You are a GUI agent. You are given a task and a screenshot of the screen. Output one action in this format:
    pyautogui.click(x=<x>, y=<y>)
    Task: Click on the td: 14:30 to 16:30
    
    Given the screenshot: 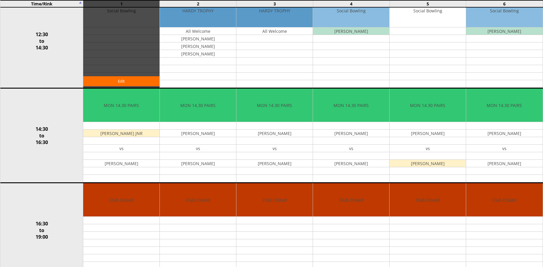 What is the action you would take?
    pyautogui.click(x=42, y=136)
    